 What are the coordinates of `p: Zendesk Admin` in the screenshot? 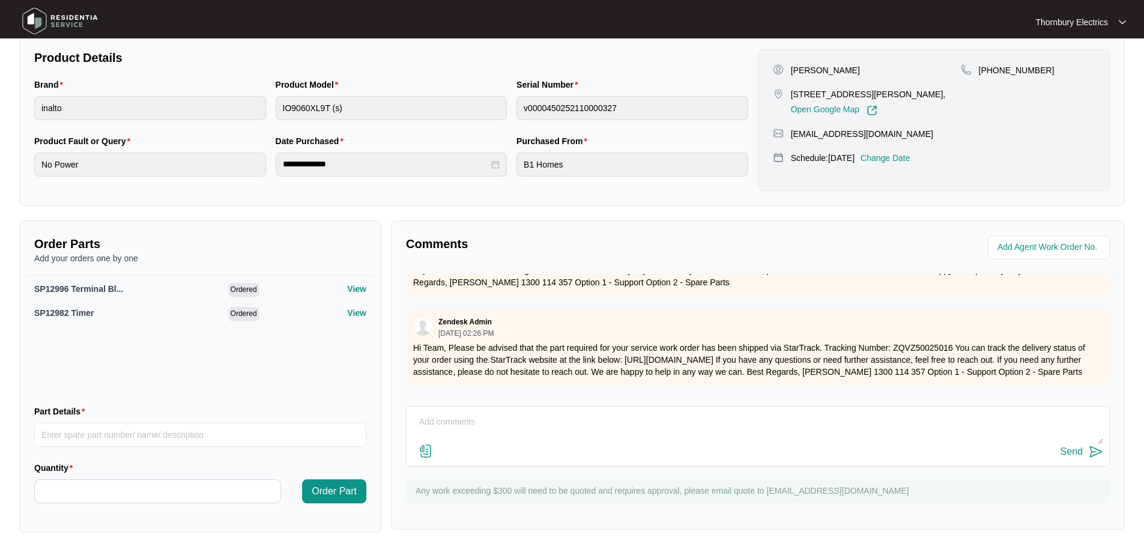 It's located at (465, 322).